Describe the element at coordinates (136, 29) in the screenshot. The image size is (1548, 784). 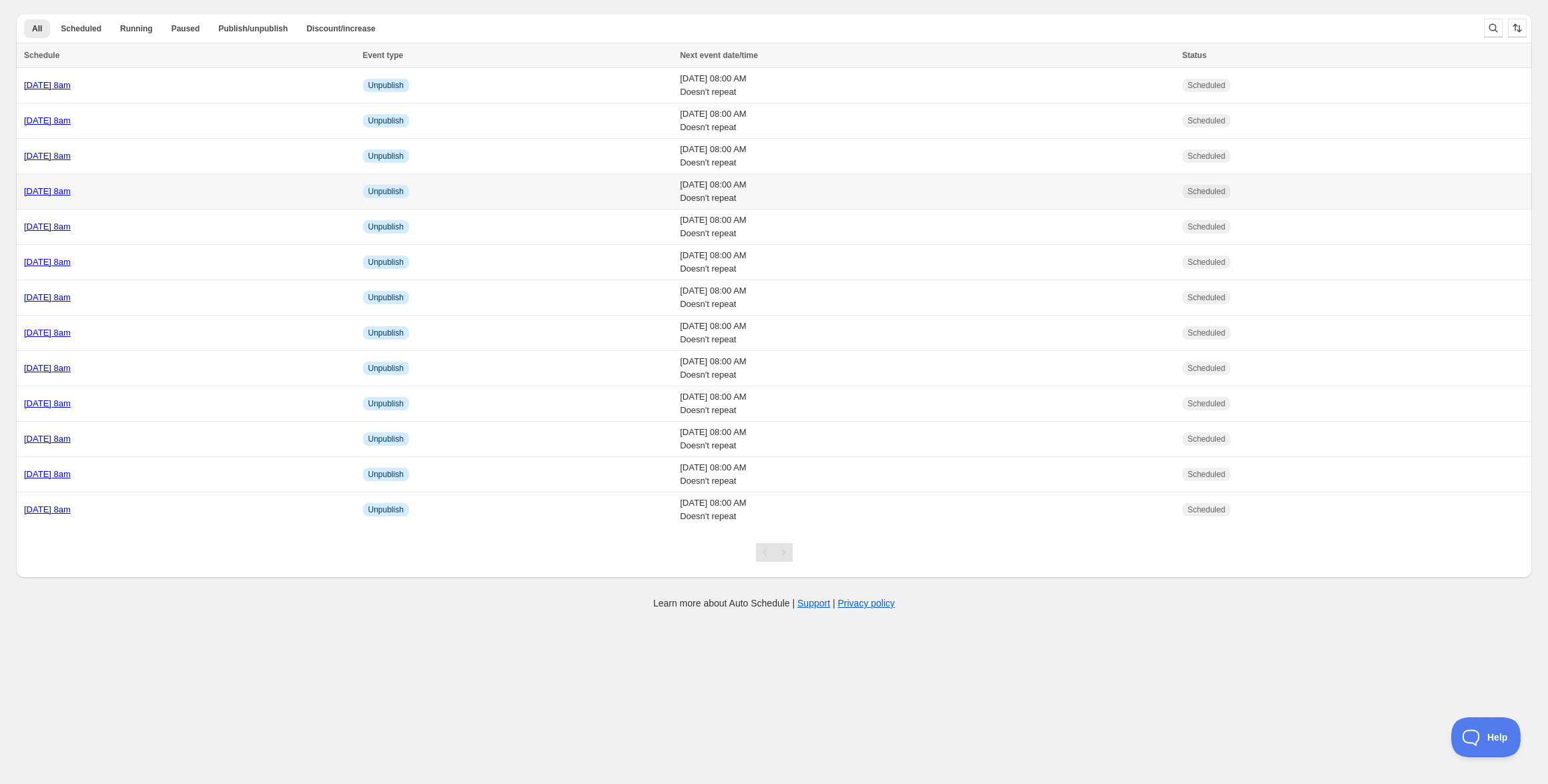
I see `span: Running` at that location.